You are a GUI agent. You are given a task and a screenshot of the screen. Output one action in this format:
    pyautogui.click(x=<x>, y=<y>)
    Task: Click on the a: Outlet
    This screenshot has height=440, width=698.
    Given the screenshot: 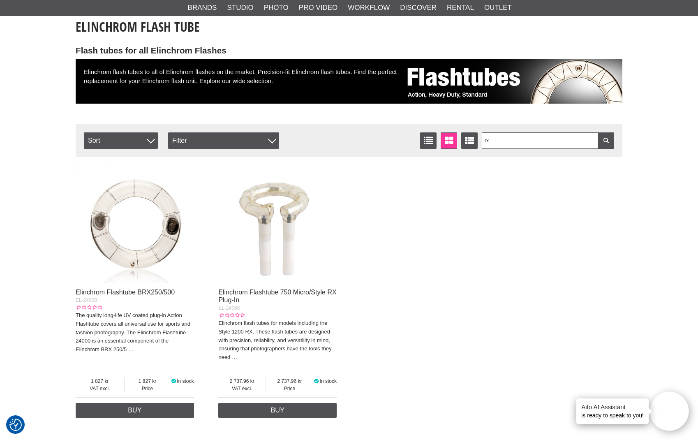 What is the action you would take?
    pyautogui.click(x=498, y=8)
    